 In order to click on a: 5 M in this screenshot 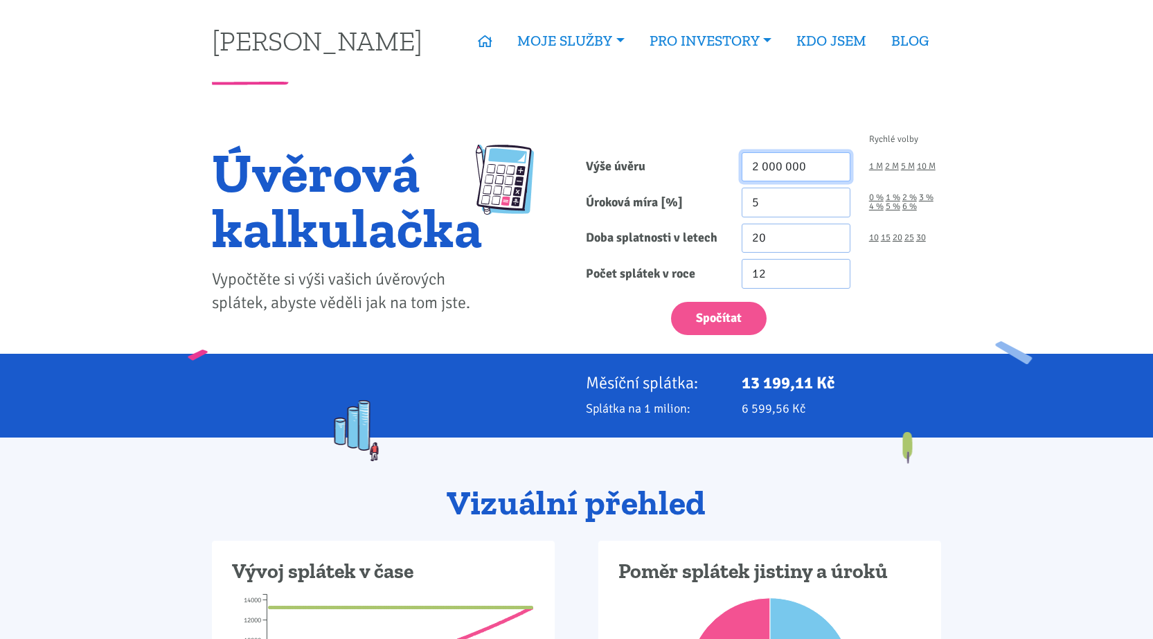, I will do `click(908, 166)`.